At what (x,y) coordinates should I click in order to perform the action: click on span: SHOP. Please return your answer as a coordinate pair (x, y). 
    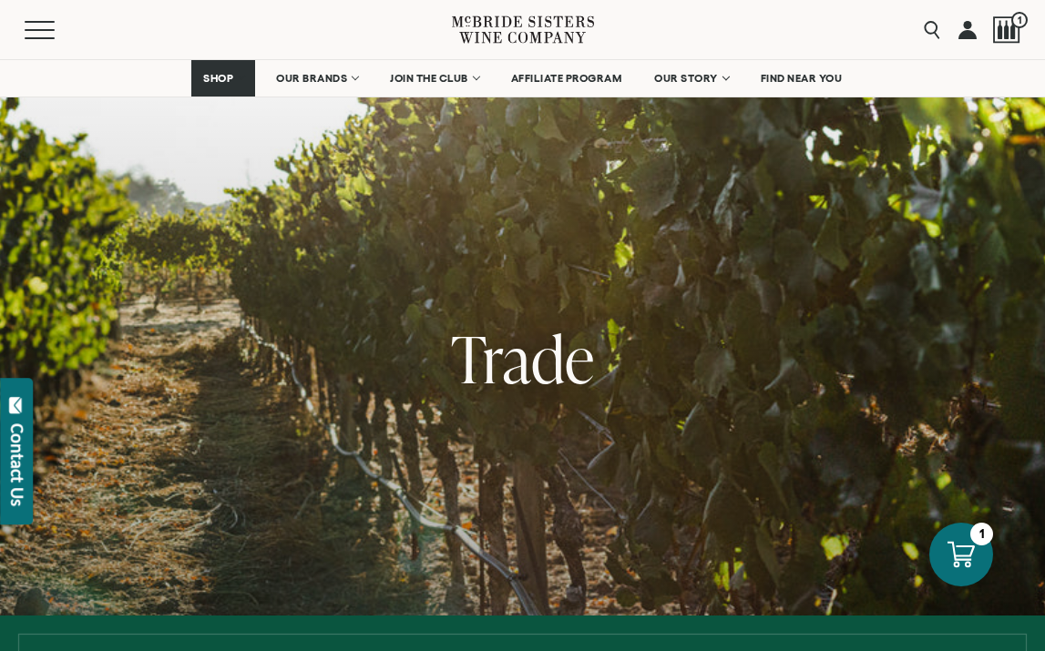
    Looking at the image, I should click on (219, 78).